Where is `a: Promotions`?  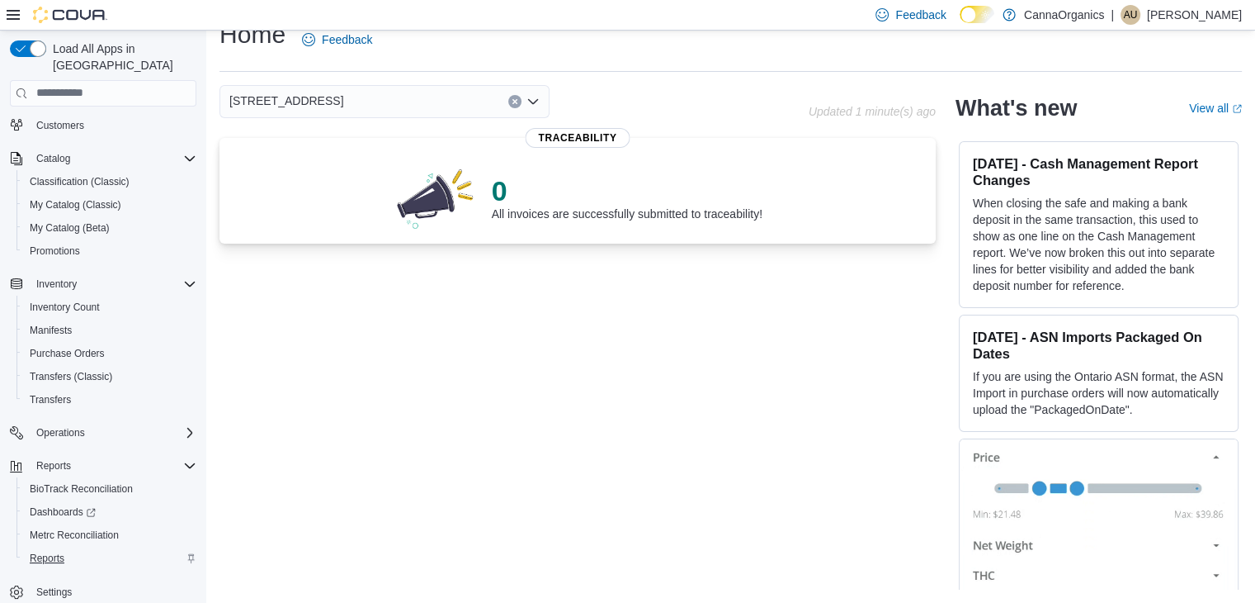 a: Promotions is located at coordinates (54, 251).